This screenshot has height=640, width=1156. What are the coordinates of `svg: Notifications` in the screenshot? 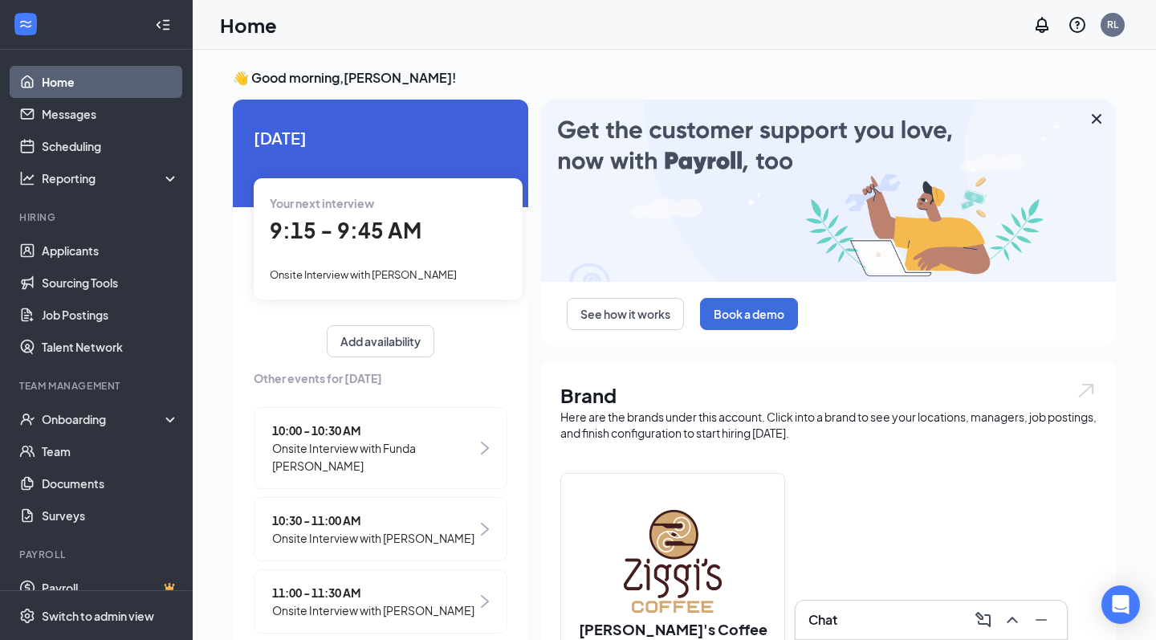 It's located at (1042, 25).